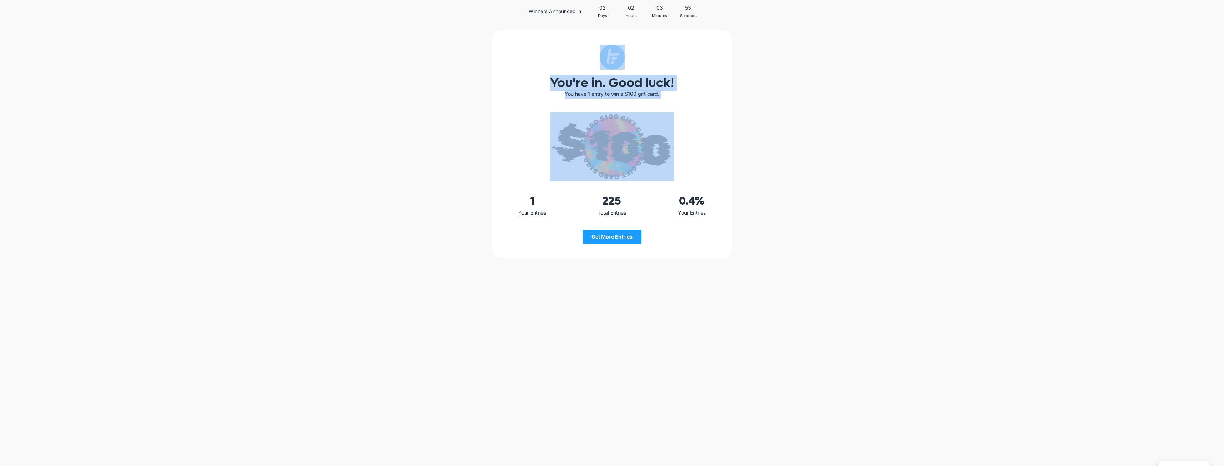  What do you see at coordinates (688, 8) in the screenshot?
I see `span: 53` at bounding box center [688, 8].